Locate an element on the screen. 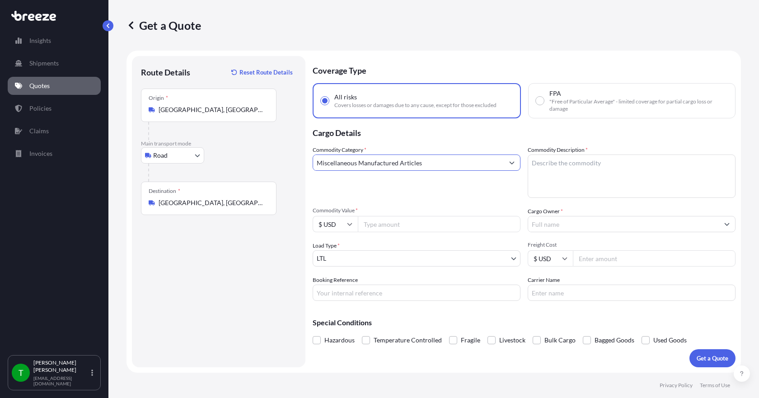 The height and width of the screenshot is (398, 759). span: "Free of Particular Average" - limited coverage for partial cargo loss or damage is located at coordinates (639, 105).